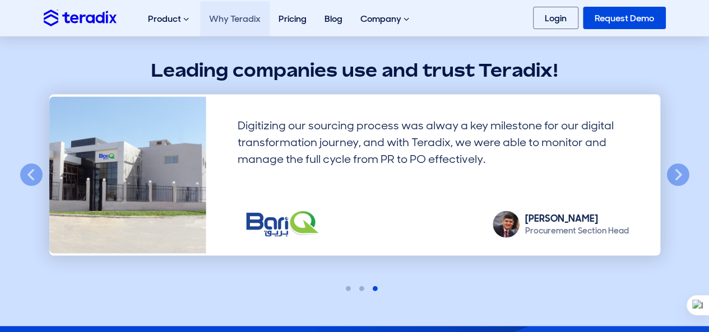 Image resolution: width=709 pixels, height=332 pixels. What do you see at coordinates (128, 179) in the screenshot?
I see `img: LC Waikiki` at bounding box center [128, 179].